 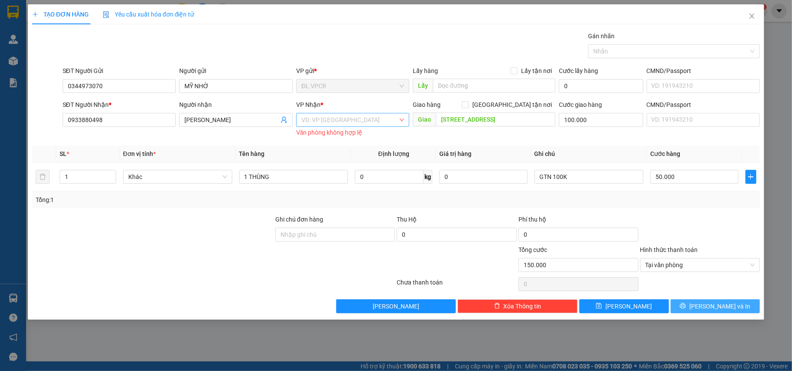 I want to click on div: VP gửi, so click(x=353, y=71).